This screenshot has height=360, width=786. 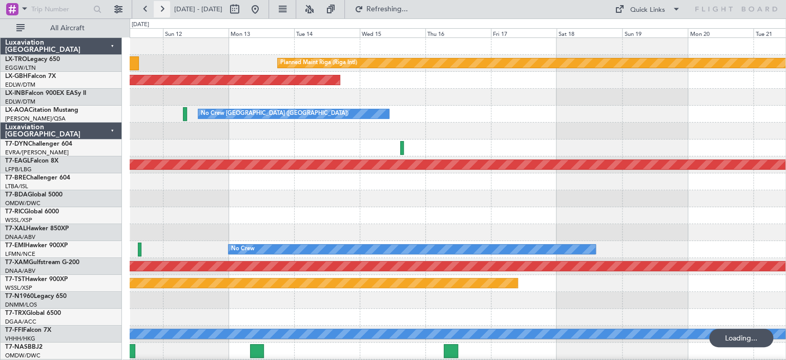 I want to click on span: T7-XAM, so click(x=17, y=262).